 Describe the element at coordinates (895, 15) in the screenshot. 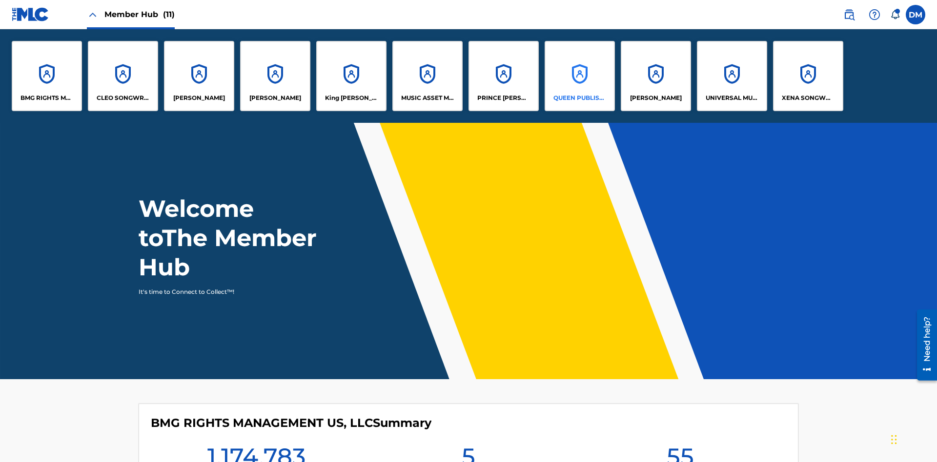

I see `div: Notifications` at that location.